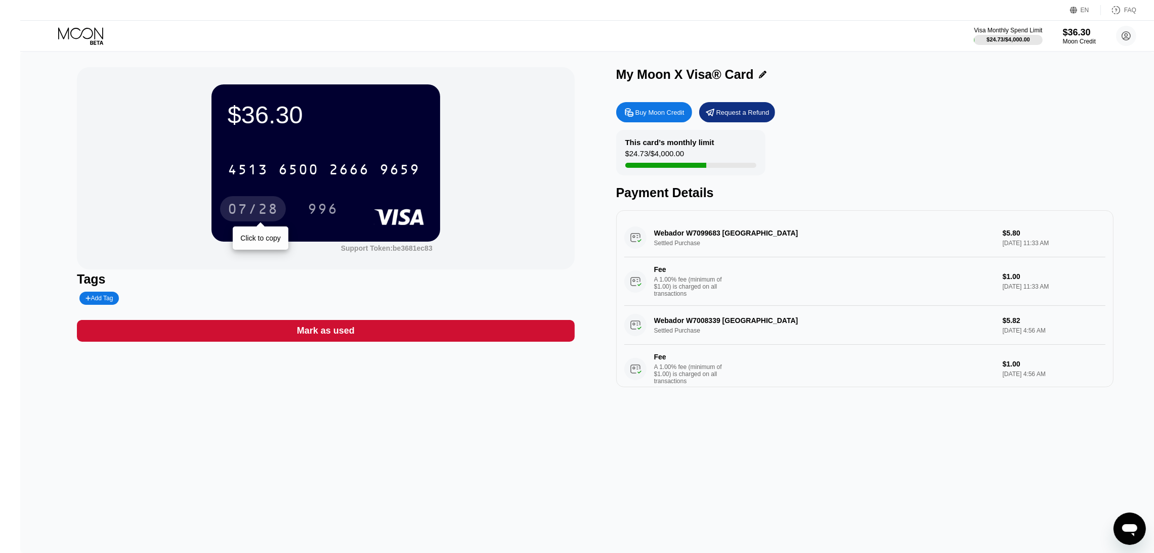 The image size is (1154, 553). Describe the element at coordinates (685, 74) in the screenshot. I see `div: My Moon X Visa® Card` at that location.